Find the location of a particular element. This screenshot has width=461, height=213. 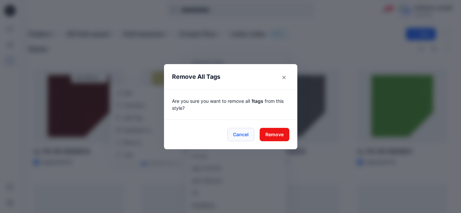

button: Close is located at coordinates (284, 77).